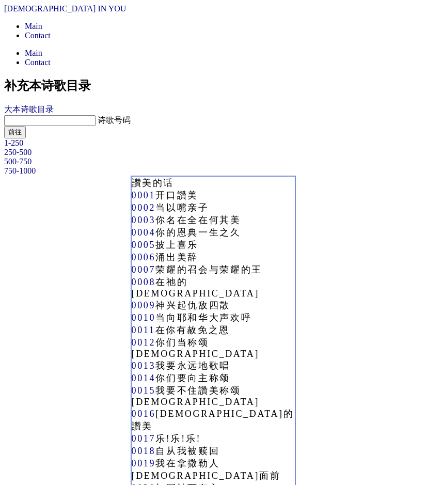  Describe the element at coordinates (143, 317) in the screenshot. I see `a: 0010` at that location.